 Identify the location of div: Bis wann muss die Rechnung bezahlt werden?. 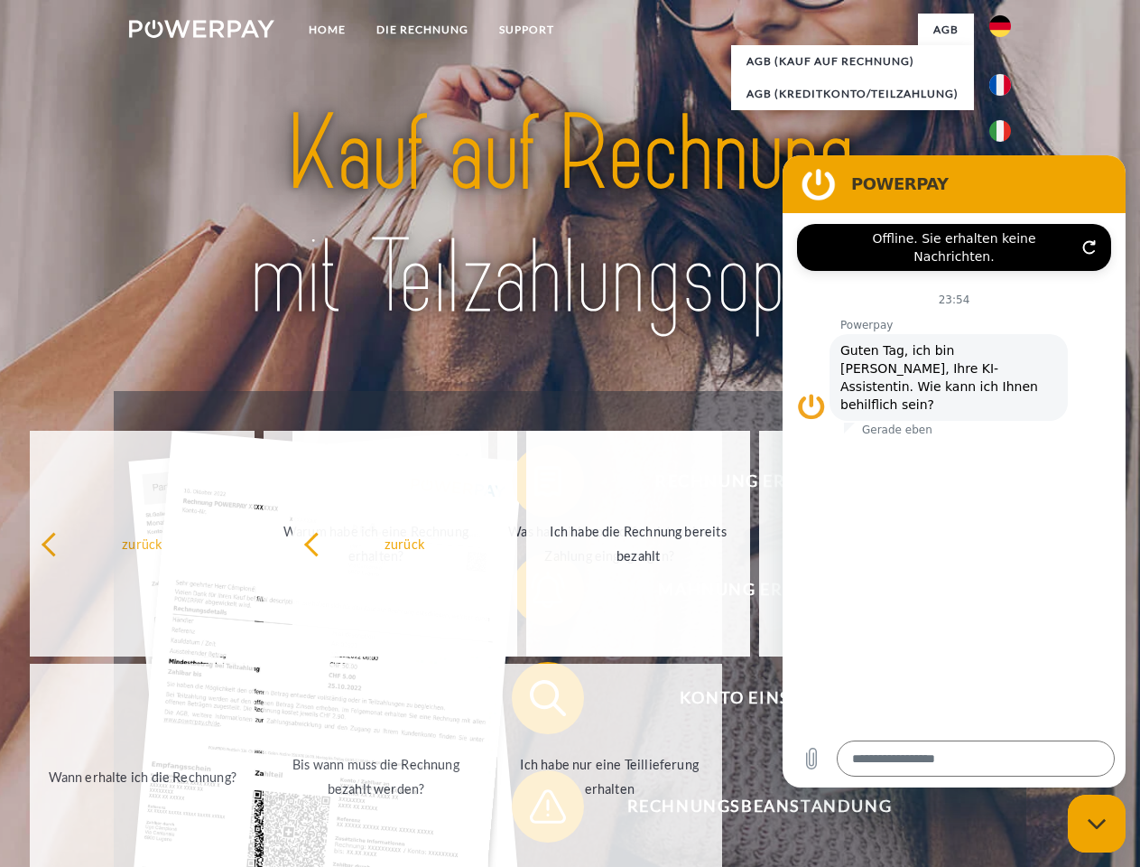
(375, 776).